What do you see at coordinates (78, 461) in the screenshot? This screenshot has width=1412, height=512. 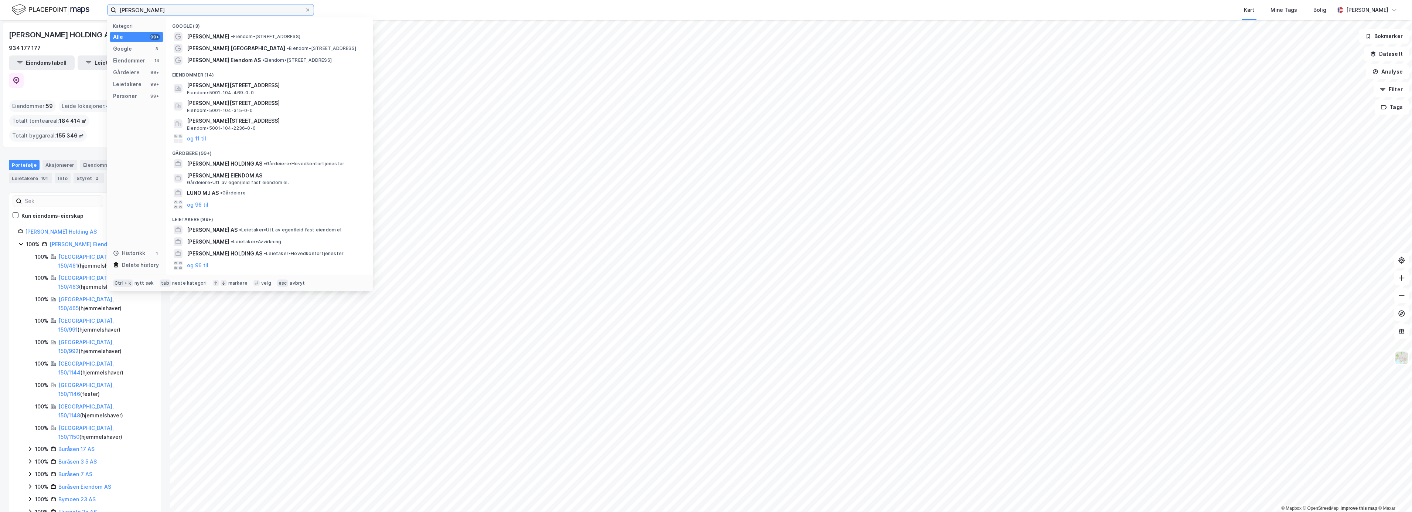 I see `a: Buråsen 3 5 AS` at bounding box center [78, 461].